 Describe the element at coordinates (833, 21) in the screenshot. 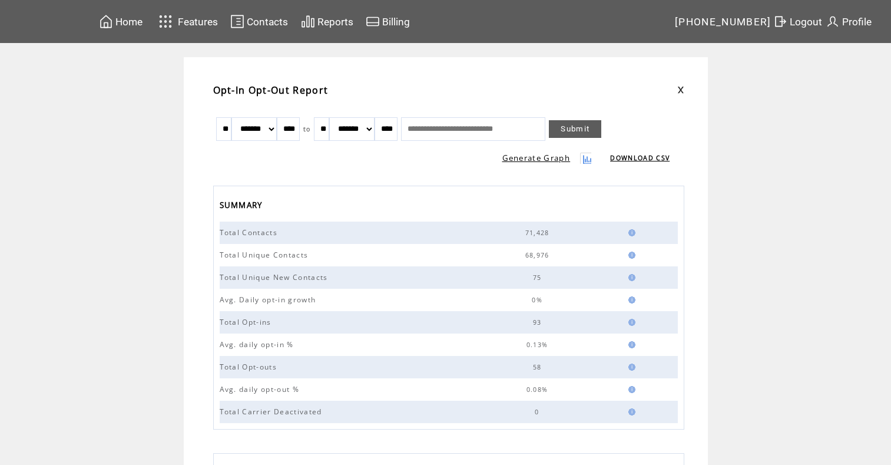

I see `img: profile.svg` at that location.